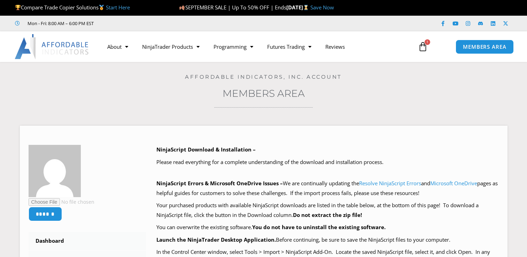  I want to click on a: 1, so click(422, 47).